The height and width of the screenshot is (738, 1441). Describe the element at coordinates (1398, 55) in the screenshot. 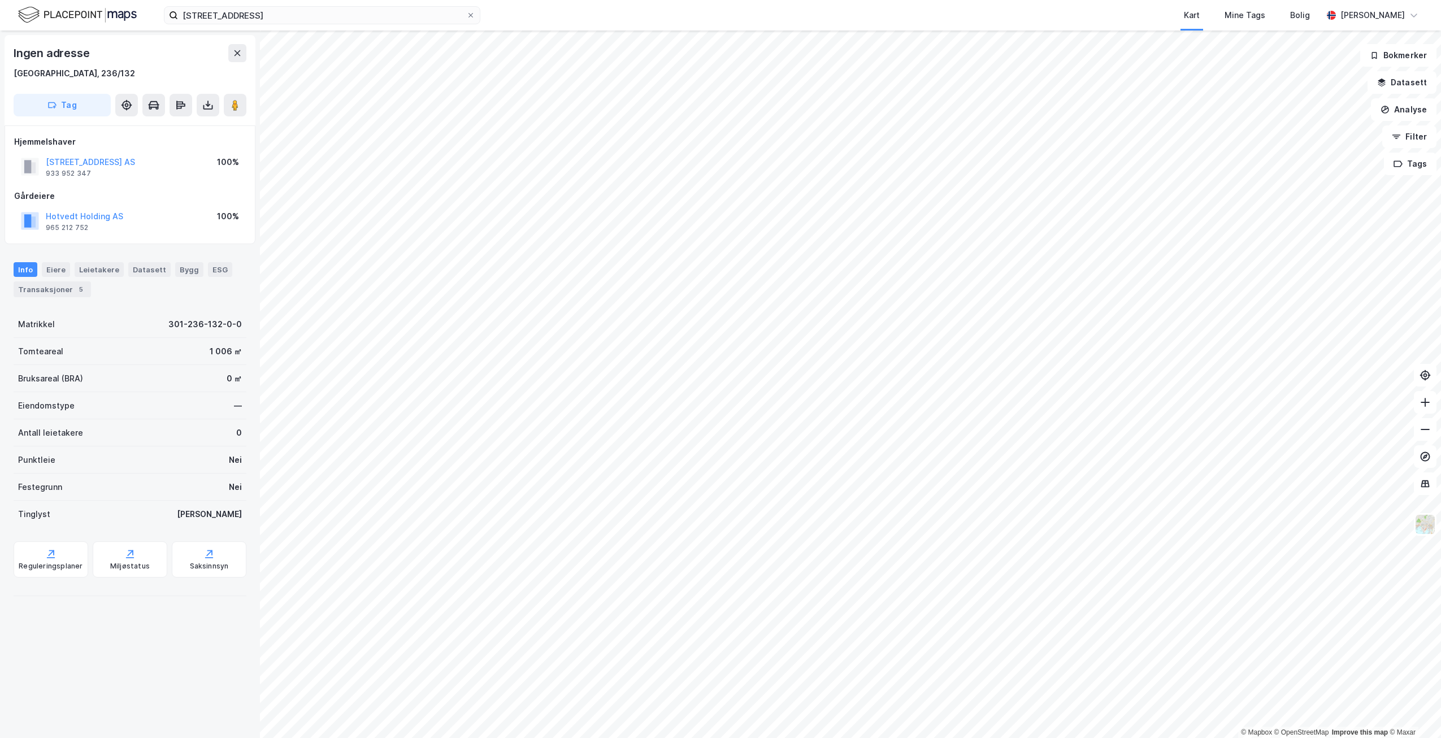

I see `button: Bokmerker` at that location.